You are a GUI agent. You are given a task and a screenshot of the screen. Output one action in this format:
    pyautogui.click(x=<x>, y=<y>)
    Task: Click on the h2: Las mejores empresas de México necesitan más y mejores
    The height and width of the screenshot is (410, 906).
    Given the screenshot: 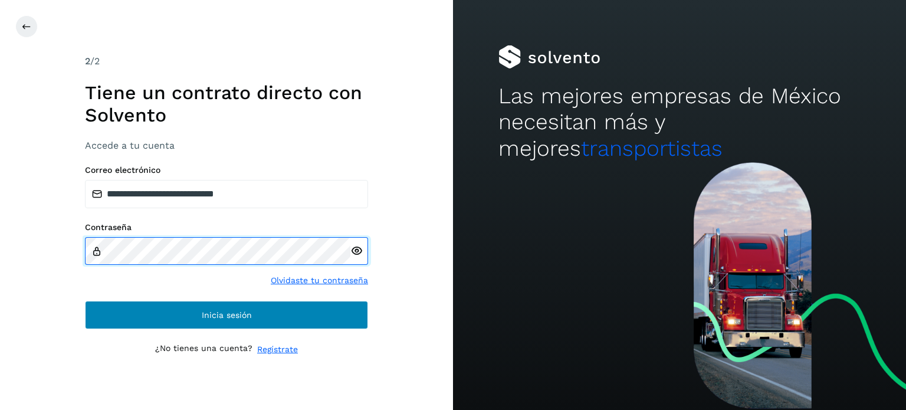 What is the action you would take?
    pyautogui.click(x=679, y=122)
    